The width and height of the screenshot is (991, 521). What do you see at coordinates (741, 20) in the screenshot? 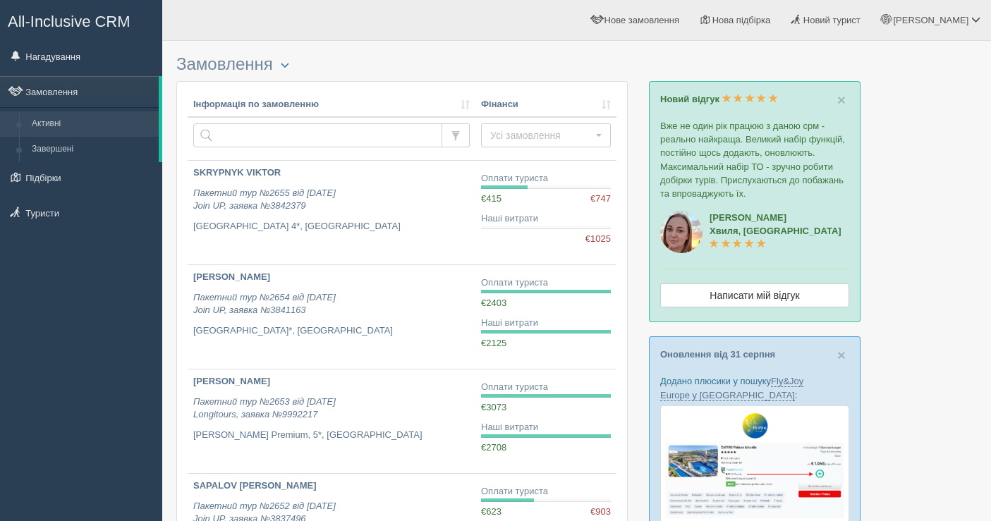
I see `span: Нова підбірка` at bounding box center [741, 20].